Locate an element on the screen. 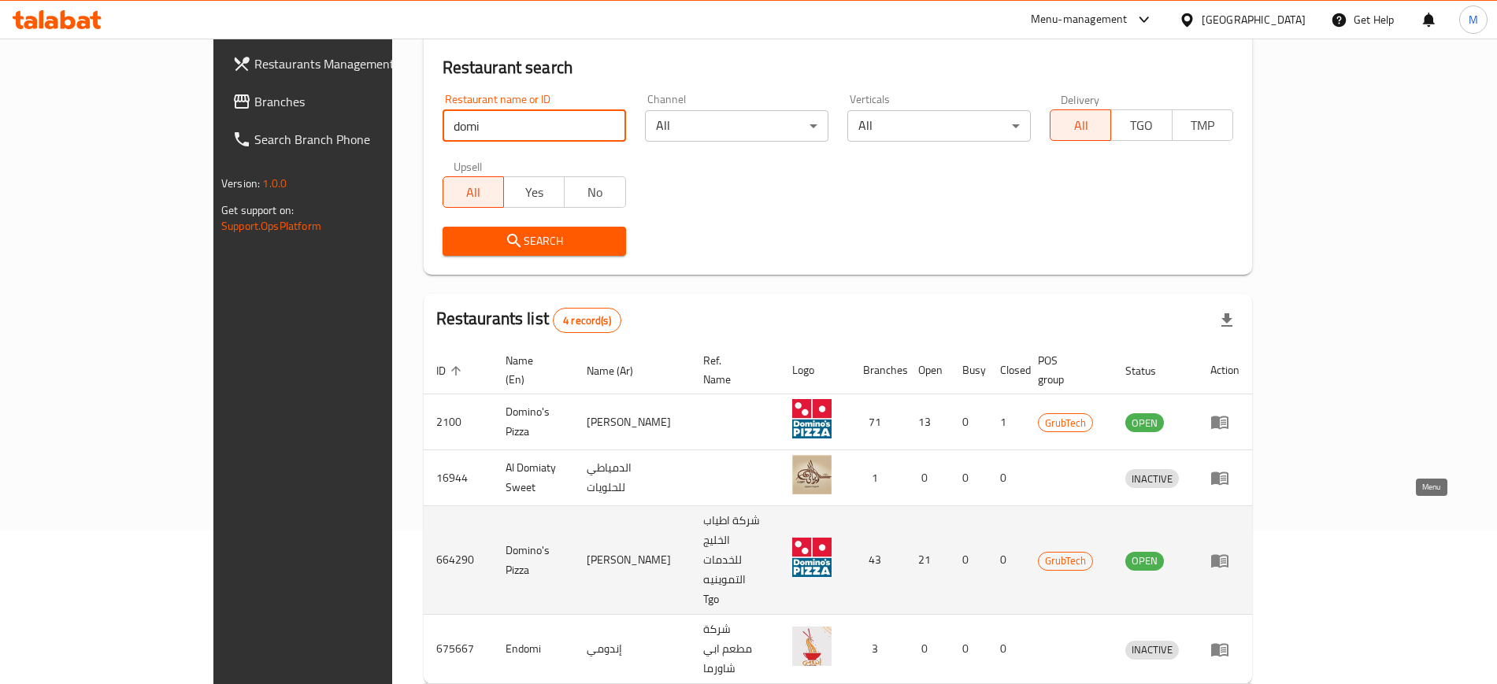 The image size is (1497, 684). div: Export file is located at coordinates (1227, 321).